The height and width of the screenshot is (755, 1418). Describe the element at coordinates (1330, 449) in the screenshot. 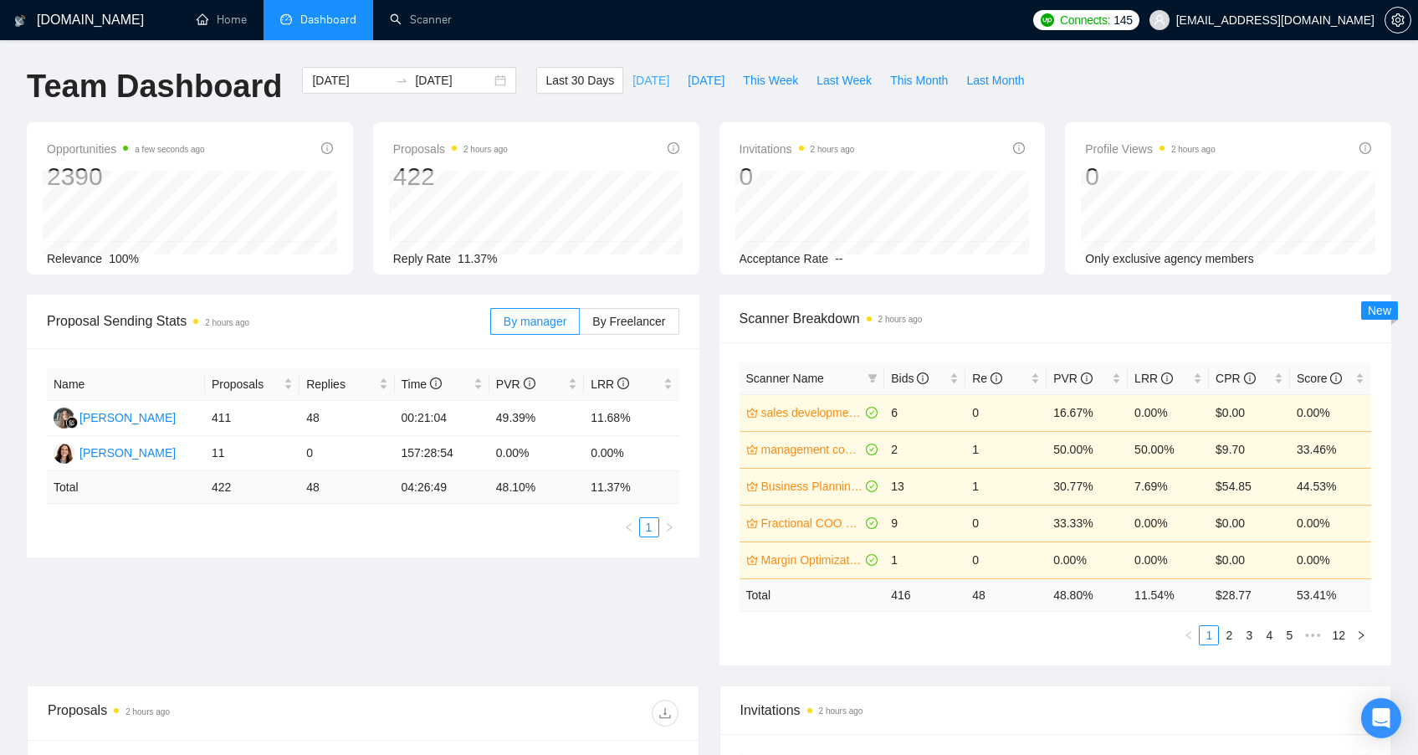

I see `td: 33.46%` at that location.